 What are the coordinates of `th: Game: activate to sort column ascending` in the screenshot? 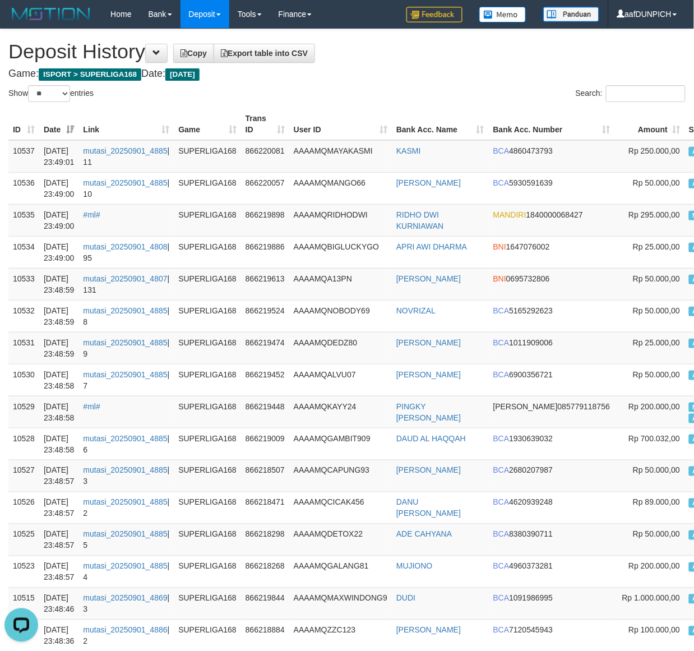 It's located at (207, 124).